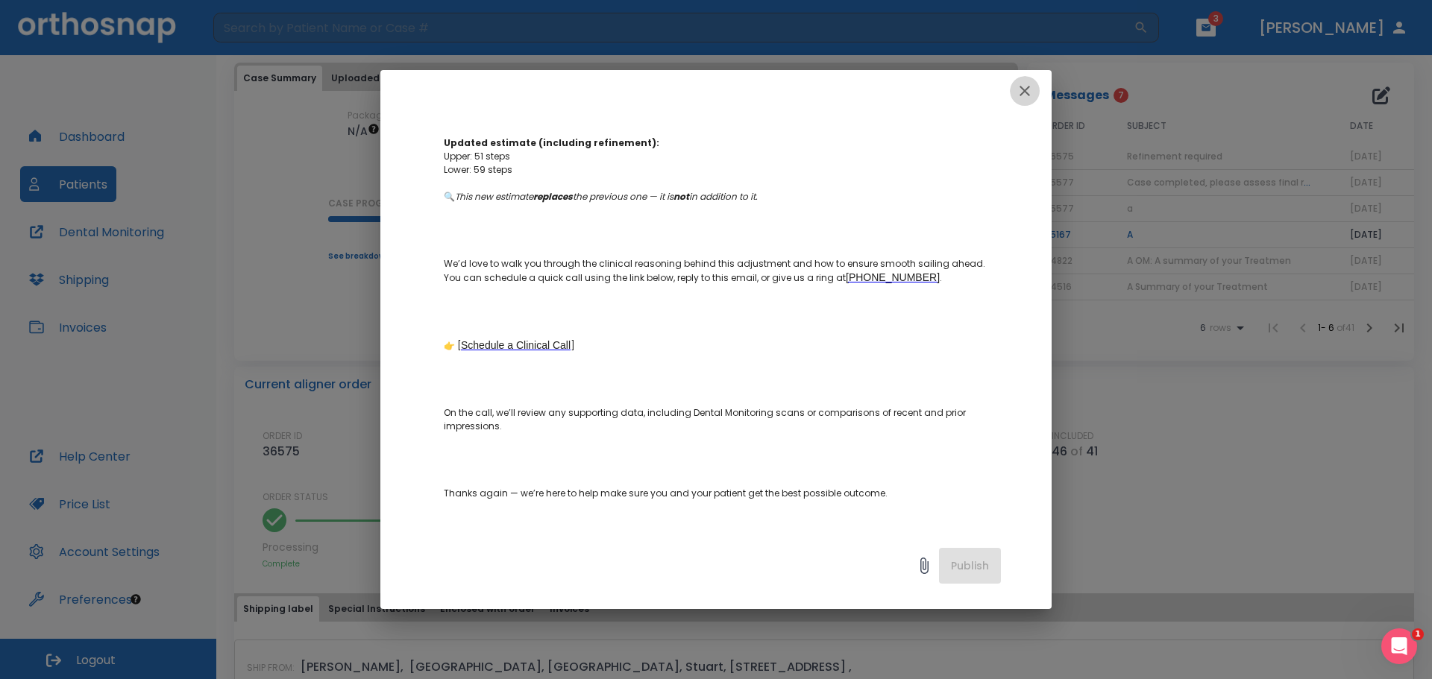 The width and height of the screenshot is (1432, 679). Describe the element at coordinates (553, 196) in the screenshot. I see `em: replaces` at that location.